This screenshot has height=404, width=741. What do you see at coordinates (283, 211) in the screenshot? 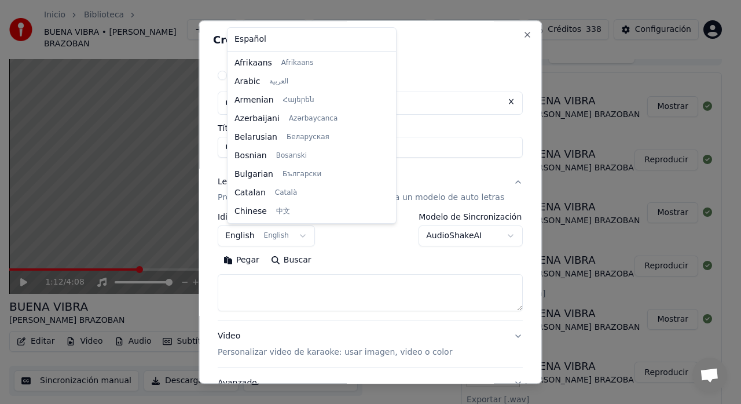
I see `span: 中文` at bounding box center [283, 211].